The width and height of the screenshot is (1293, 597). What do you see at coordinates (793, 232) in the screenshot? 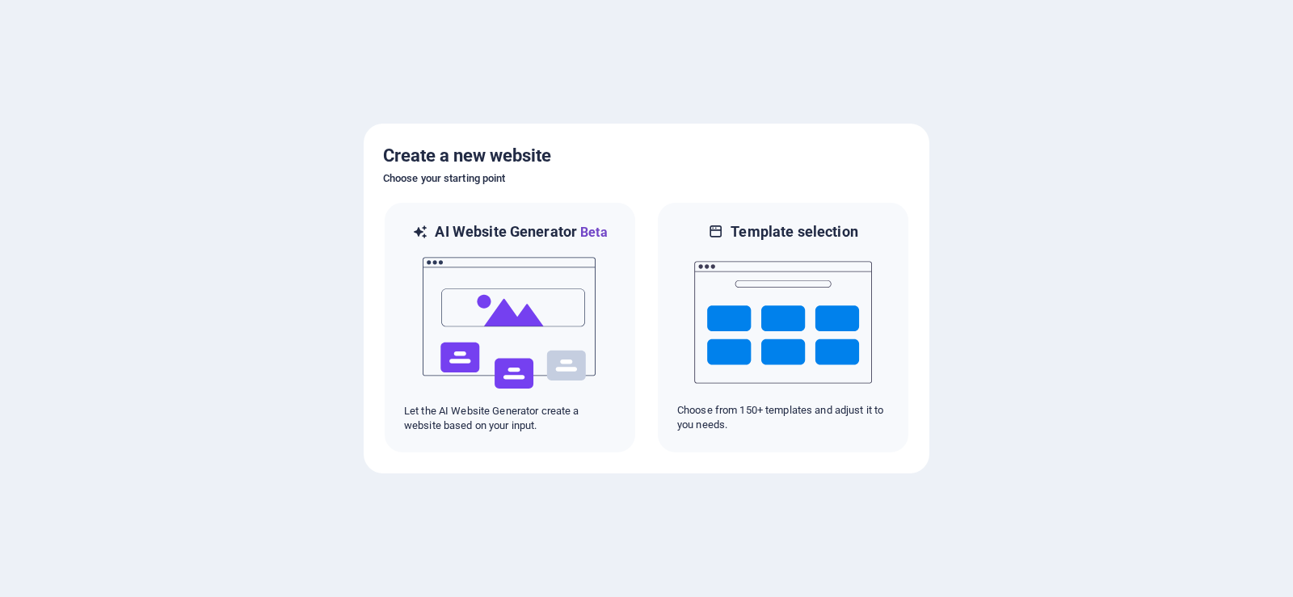
I see `h6: Template selection` at bounding box center [793, 232].